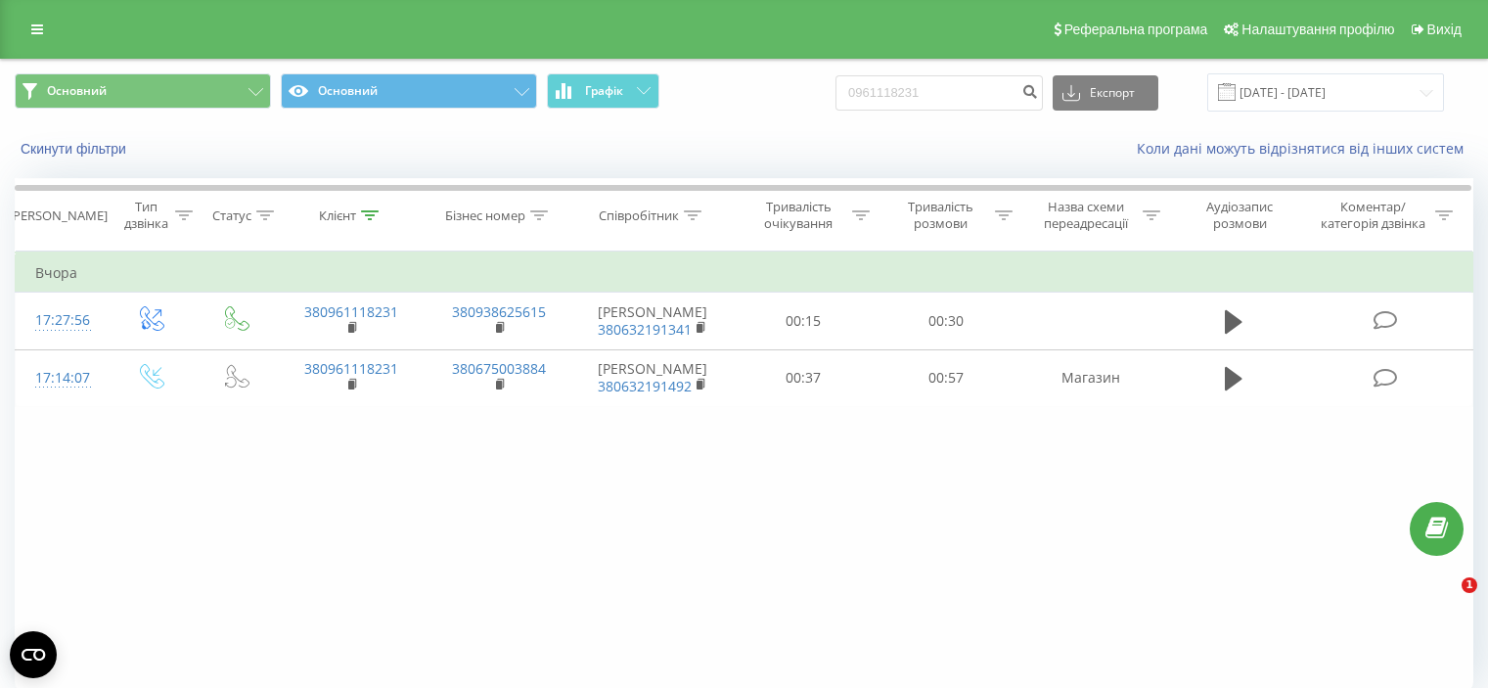 This screenshot has height=688, width=1488. What do you see at coordinates (945, 321) in the screenshot?
I see `td: 00:30` at bounding box center [945, 321].